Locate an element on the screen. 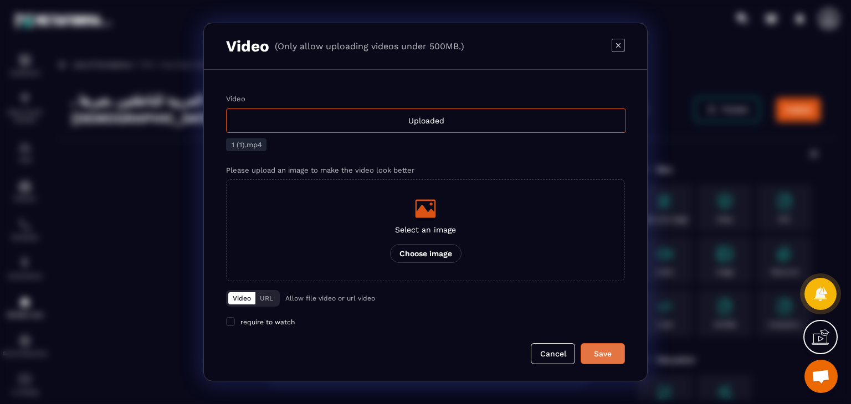 The height and width of the screenshot is (404, 851). h3: Video is located at coordinates (248, 46).